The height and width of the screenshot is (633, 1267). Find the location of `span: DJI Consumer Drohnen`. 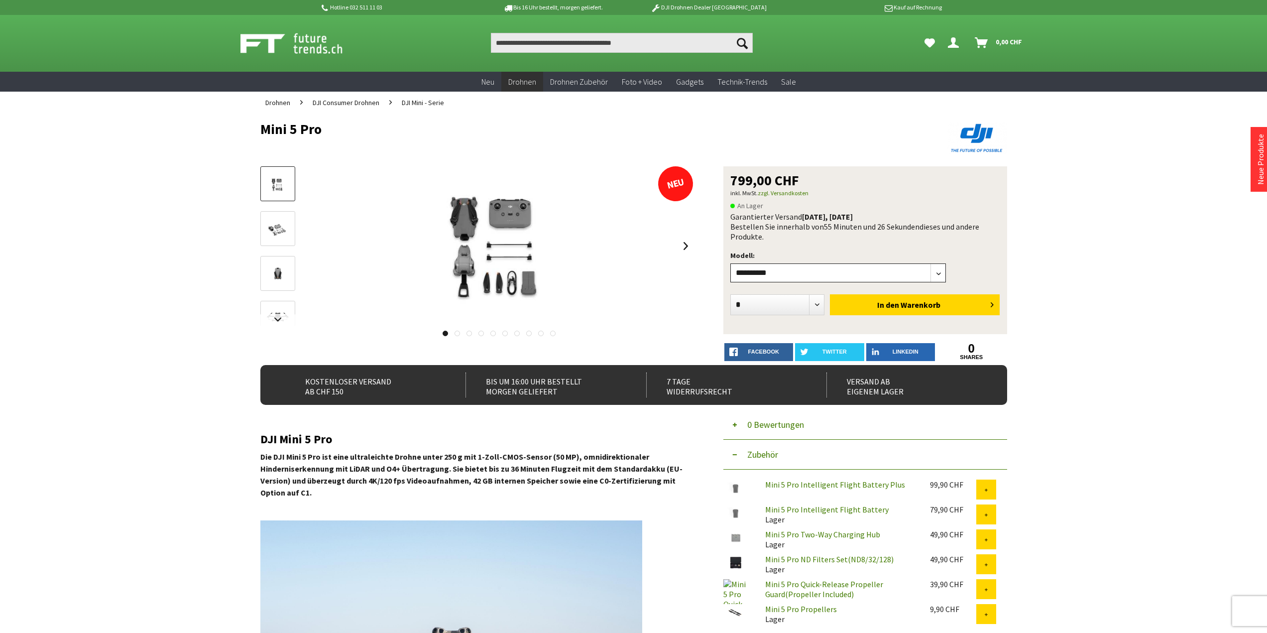

span: DJI Consumer Drohnen is located at coordinates (346, 103).